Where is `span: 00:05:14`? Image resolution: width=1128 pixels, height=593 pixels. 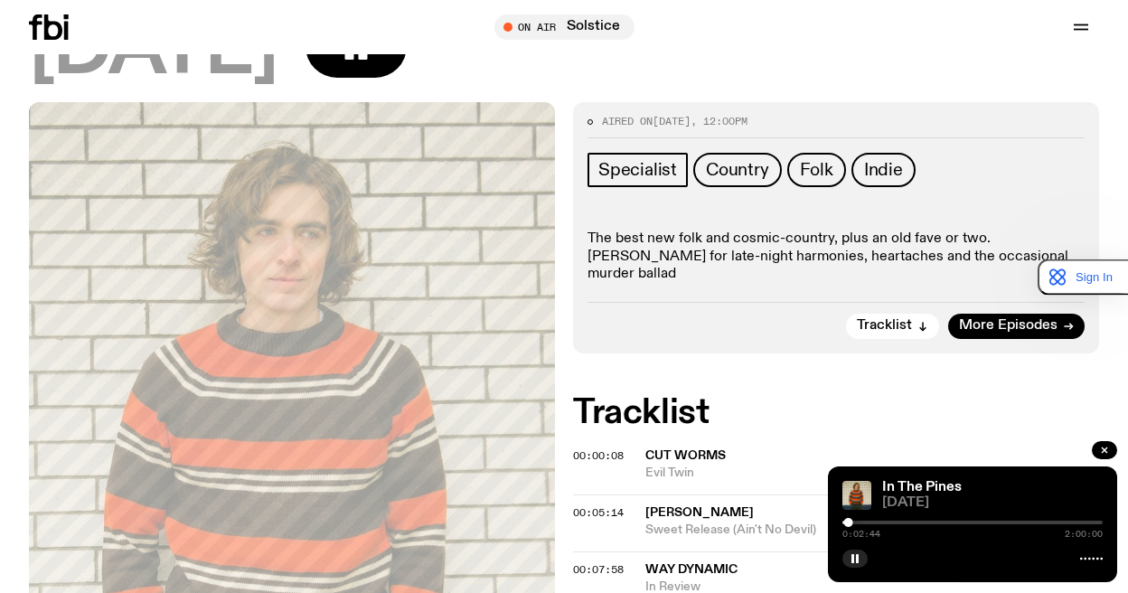
span: 00:05:14 is located at coordinates (598, 512).